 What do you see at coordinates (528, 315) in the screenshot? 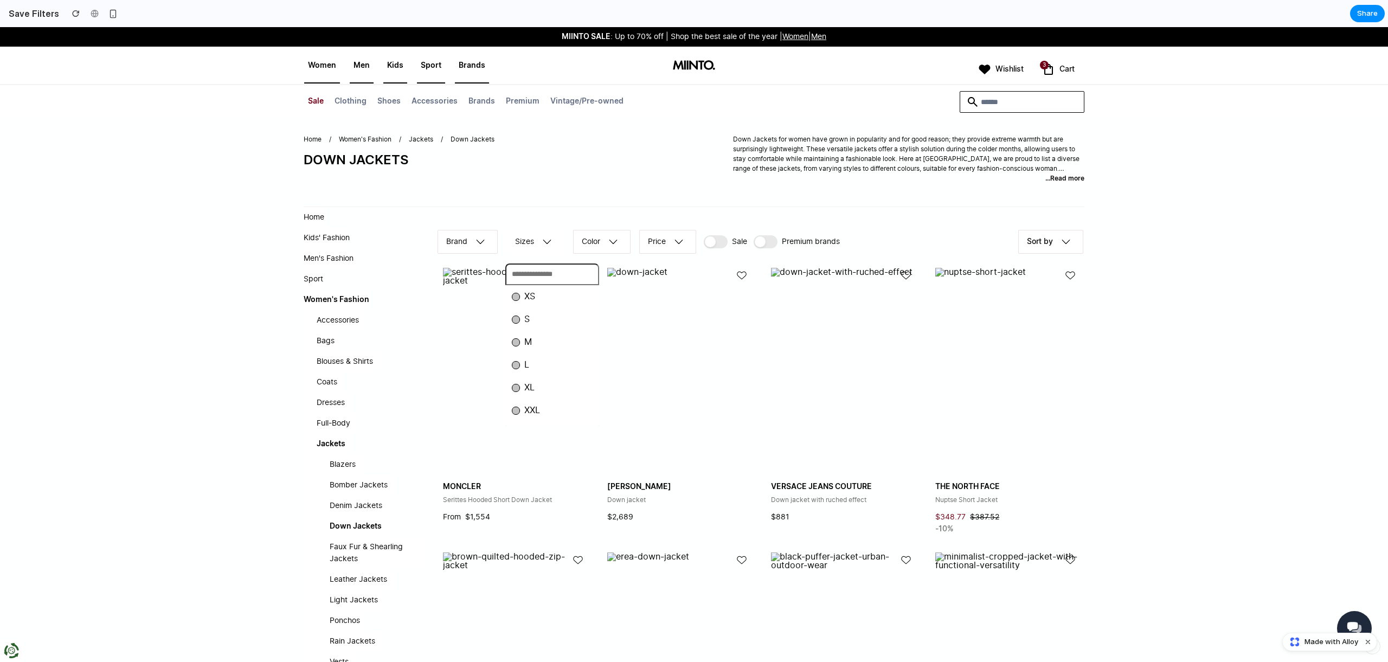
I see `span: M` at bounding box center [528, 315].